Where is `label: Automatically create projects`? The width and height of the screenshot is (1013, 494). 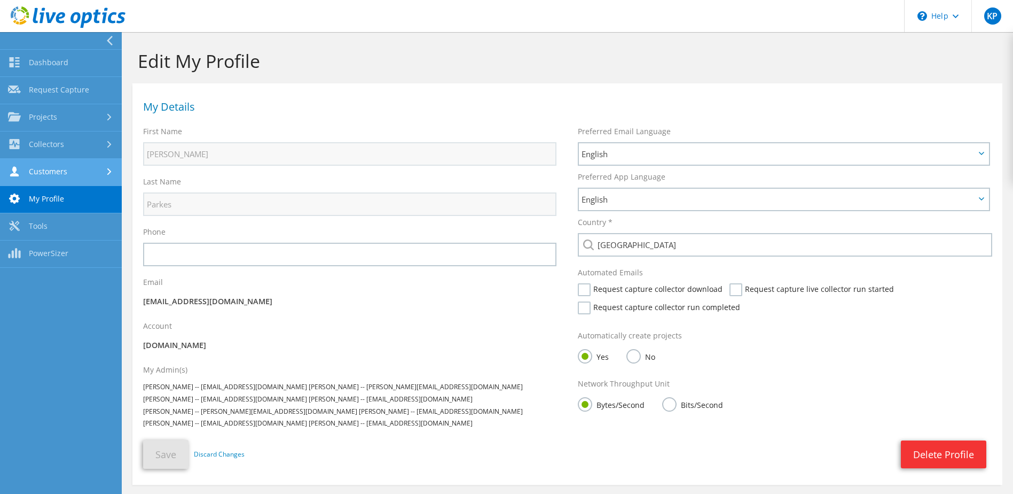 label: Automatically create projects is located at coordinates (630, 335).